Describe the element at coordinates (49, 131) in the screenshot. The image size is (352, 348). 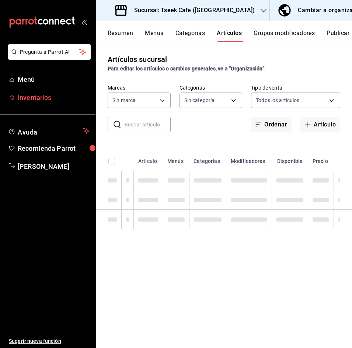
I see `span: Ayuda` at that location.